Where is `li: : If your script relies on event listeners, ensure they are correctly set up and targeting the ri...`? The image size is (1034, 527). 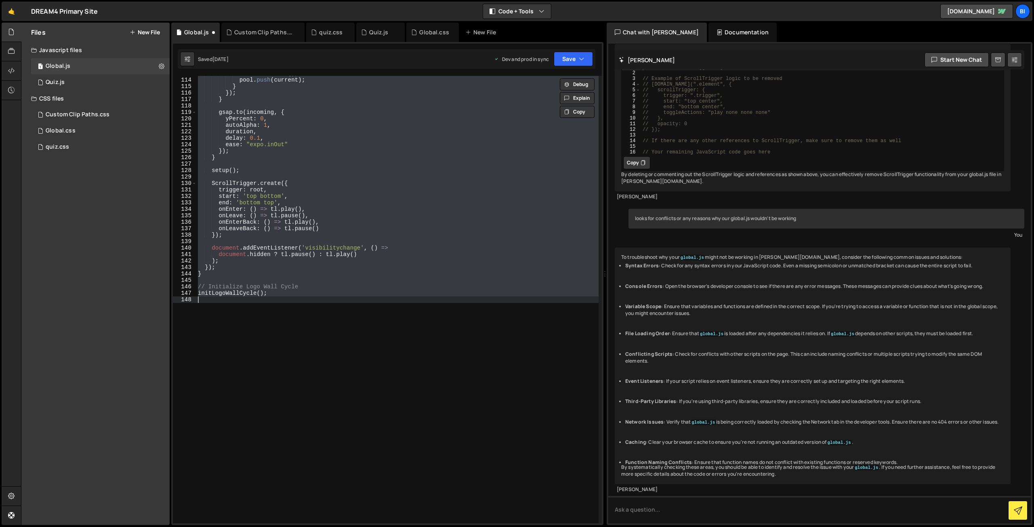
li: : If your script relies on event listeners, ensure they are correctly set up and targeting the ri... is located at coordinates (815, 381).